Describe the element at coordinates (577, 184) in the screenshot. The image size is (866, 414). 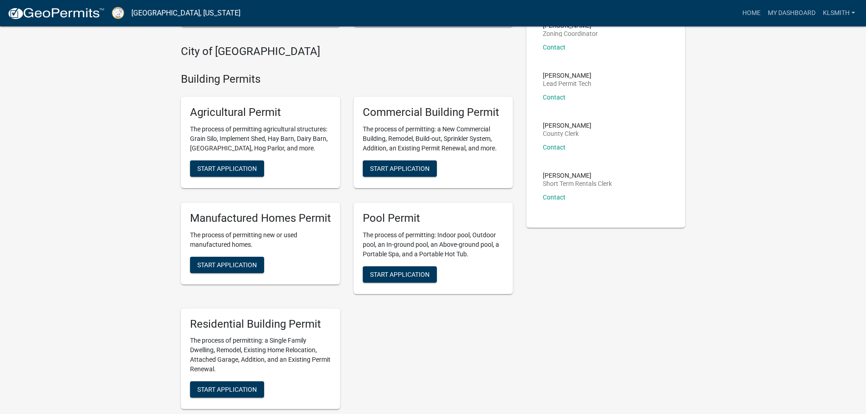
I see `p: Short Term Rentals Clerk` at that location.